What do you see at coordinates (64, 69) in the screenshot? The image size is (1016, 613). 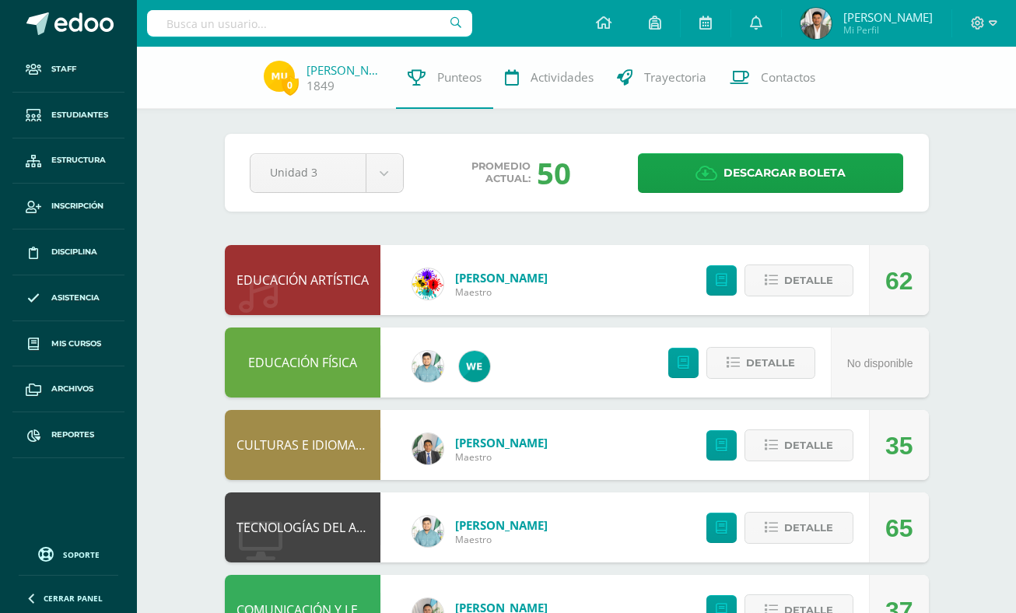 I see `span: Staff` at bounding box center [64, 69].